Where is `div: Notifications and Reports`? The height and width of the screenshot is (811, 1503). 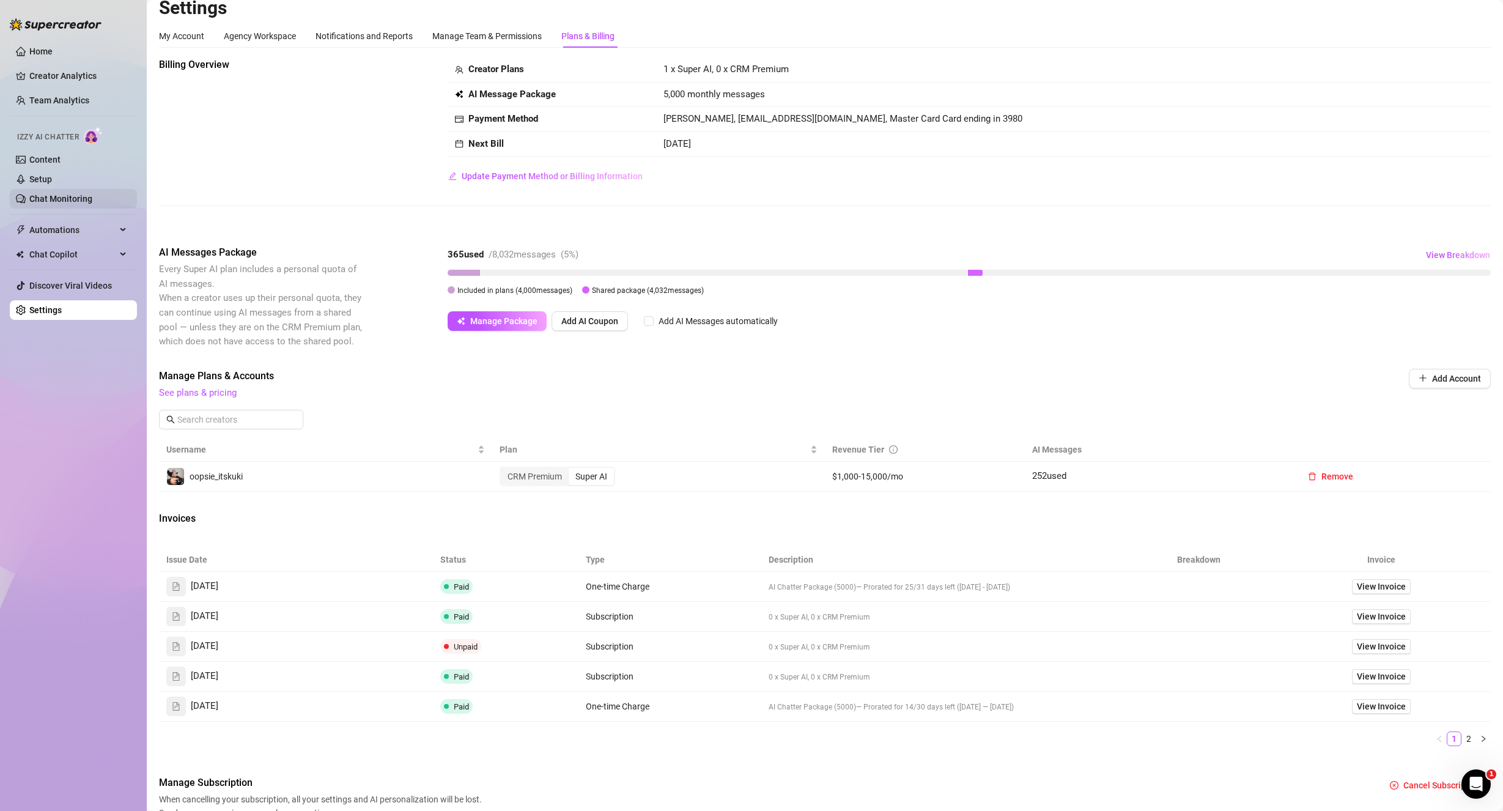 div: Notifications and Reports is located at coordinates (364, 36).